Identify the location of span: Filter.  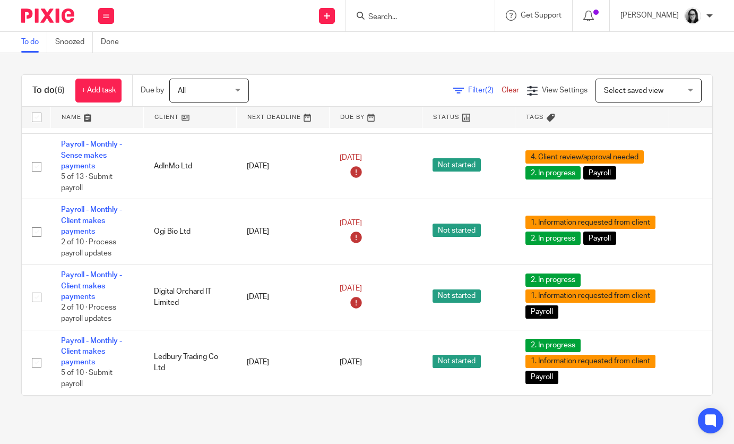
(485, 90).